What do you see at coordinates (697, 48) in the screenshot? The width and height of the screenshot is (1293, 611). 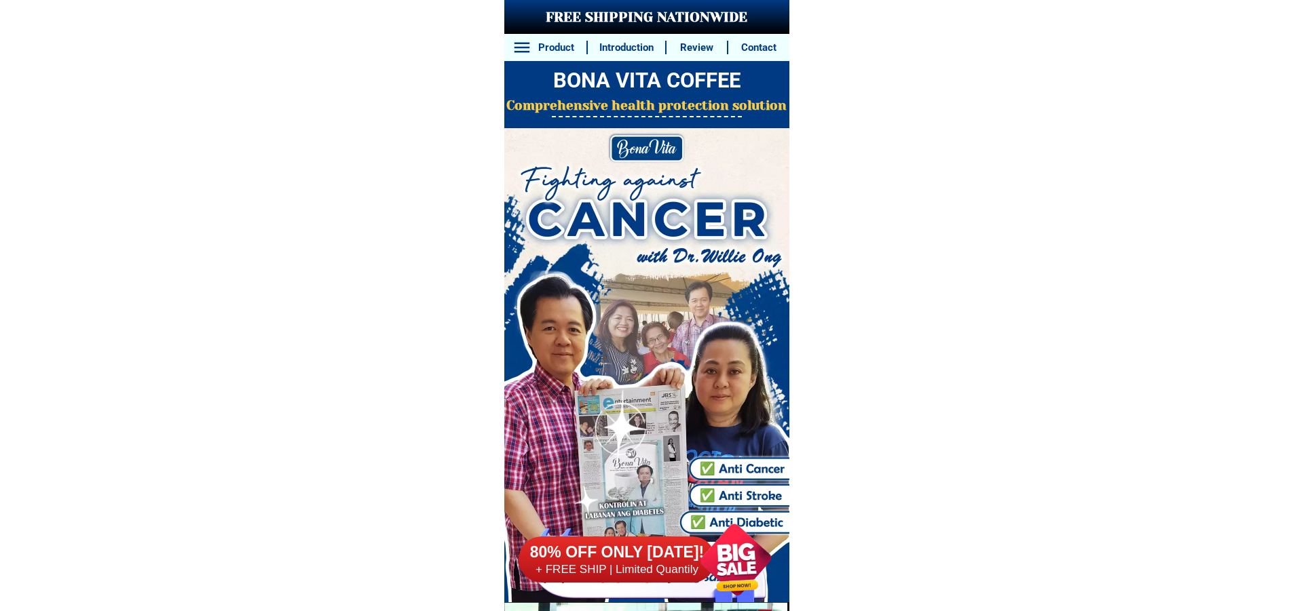 I see `h6: Review` at bounding box center [697, 48].